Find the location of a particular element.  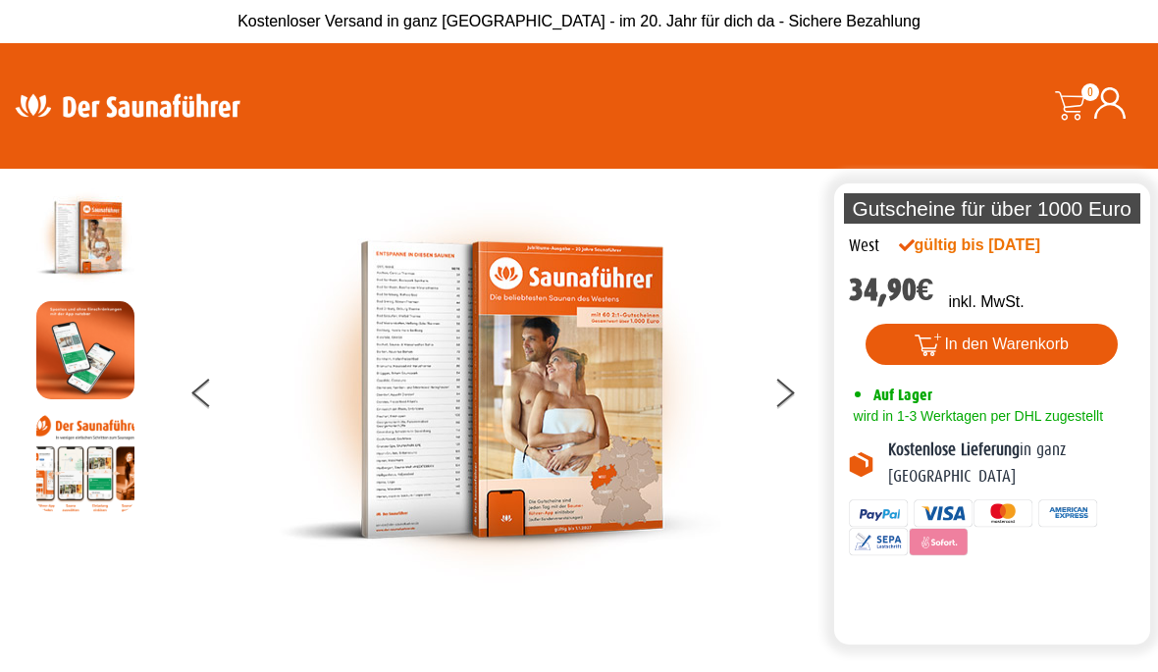

span: 0 is located at coordinates (1090, 92).